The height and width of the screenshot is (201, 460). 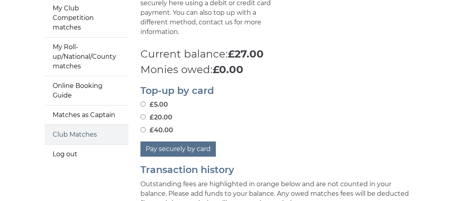 I want to click on a: My Roll-up/National/County matches, so click(x=87, y=57).